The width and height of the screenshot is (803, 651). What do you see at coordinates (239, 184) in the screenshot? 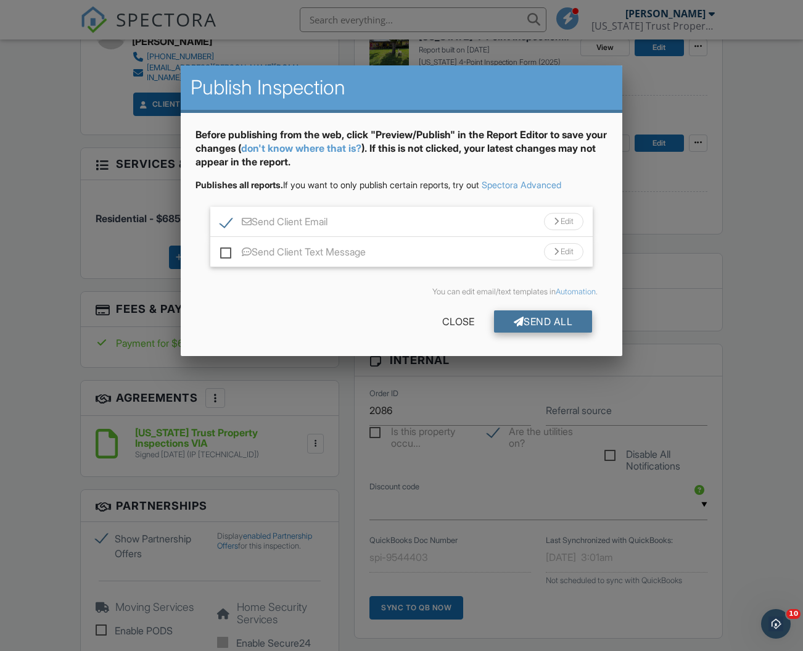
I see `strong: Publishes all reports.` at bounding box center [239, 184].